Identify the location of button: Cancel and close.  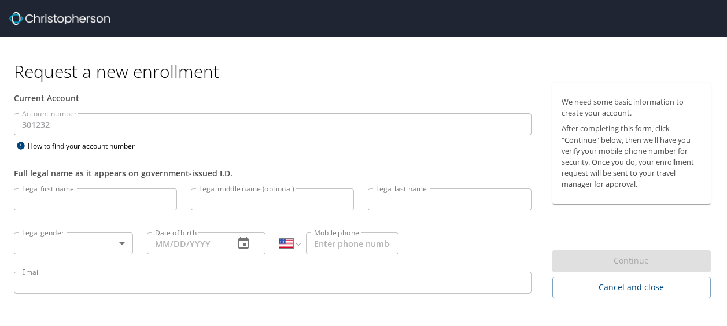
(631, 287).